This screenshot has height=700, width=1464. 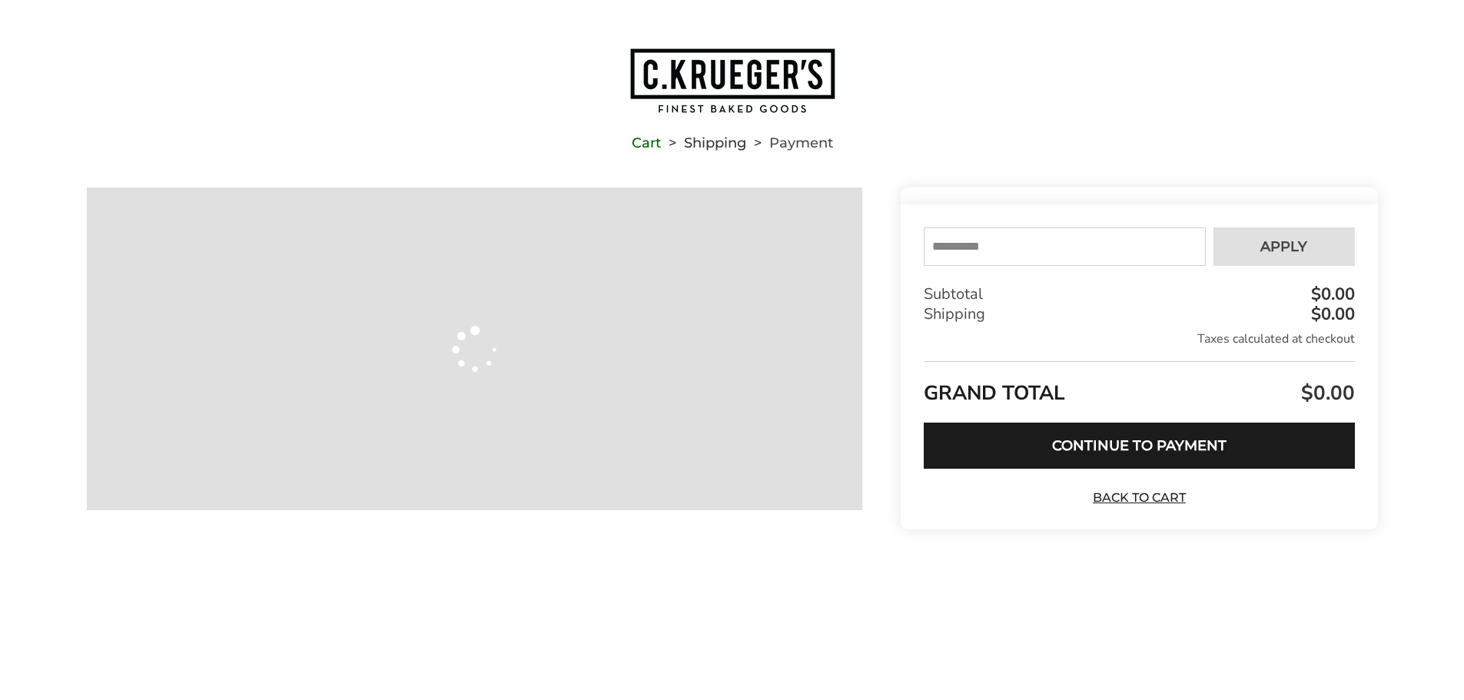 I want to click on span: $0.00, so click(x=1325, y=393).